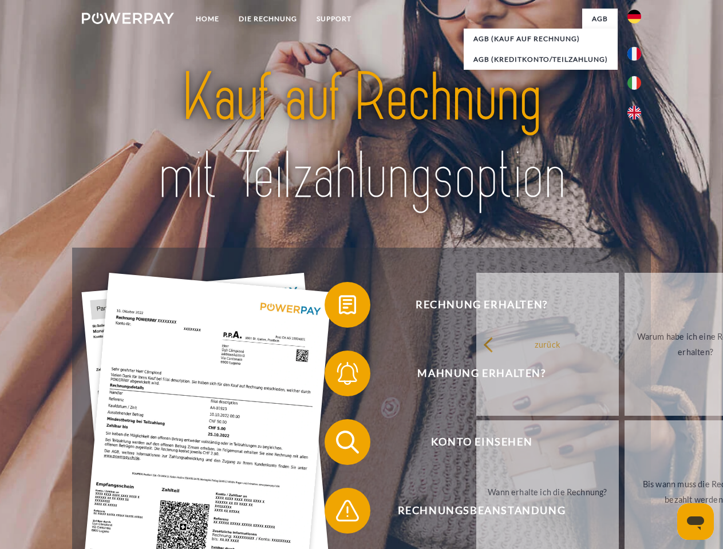 This screenshot has height=549, width=723. I want to click on a: SUPPORT, so click(334, 19).